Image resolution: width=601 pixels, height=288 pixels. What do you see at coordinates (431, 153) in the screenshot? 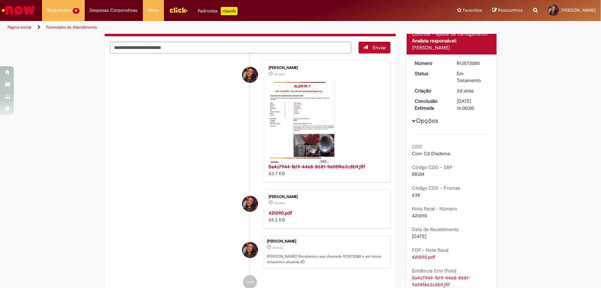
I see `span: Com Cd Diadema` at bounding box center [431, 153].